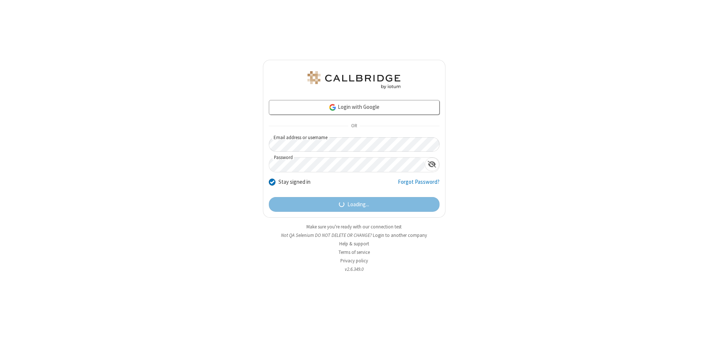  Describe the element at coordinates (332, 107) in the screenshot. I see `img: google-icon.png` at that location.